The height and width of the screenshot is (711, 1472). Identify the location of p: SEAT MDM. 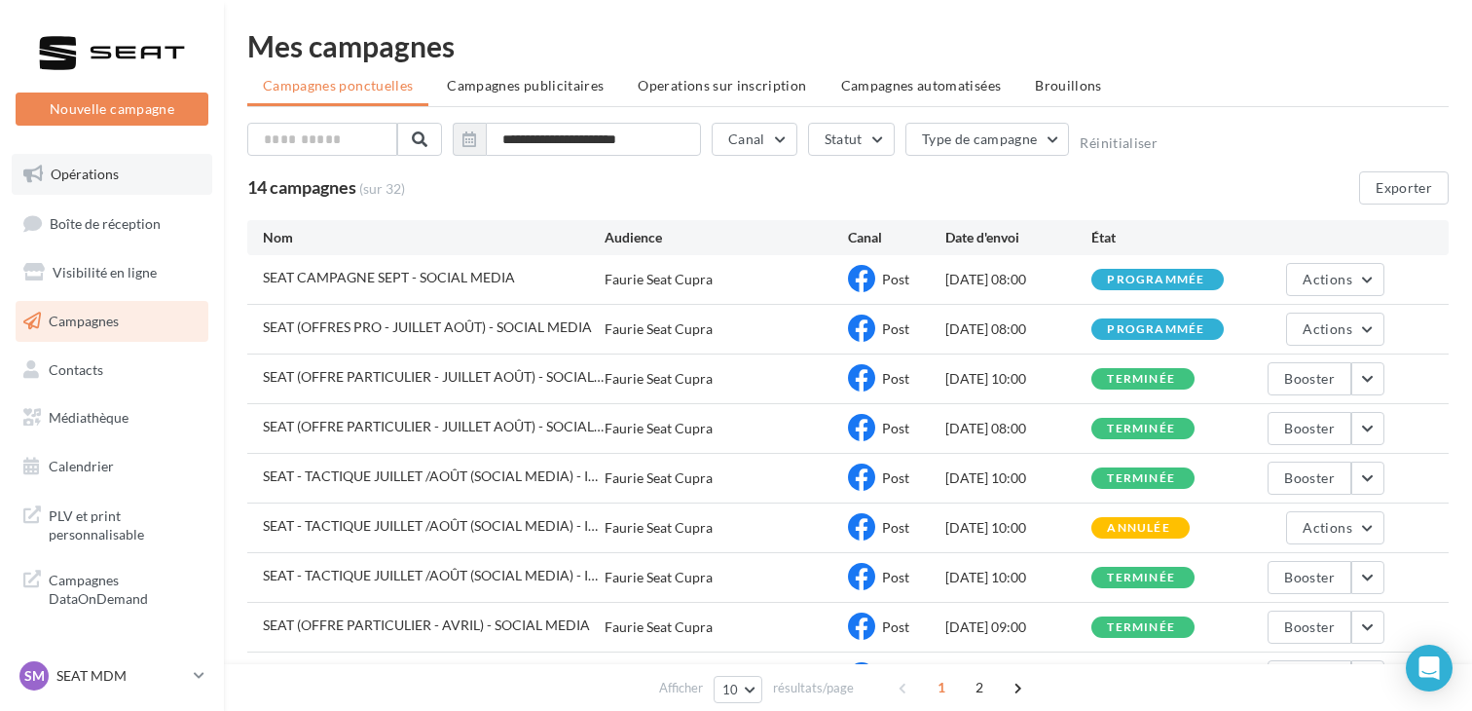
(121, 675).